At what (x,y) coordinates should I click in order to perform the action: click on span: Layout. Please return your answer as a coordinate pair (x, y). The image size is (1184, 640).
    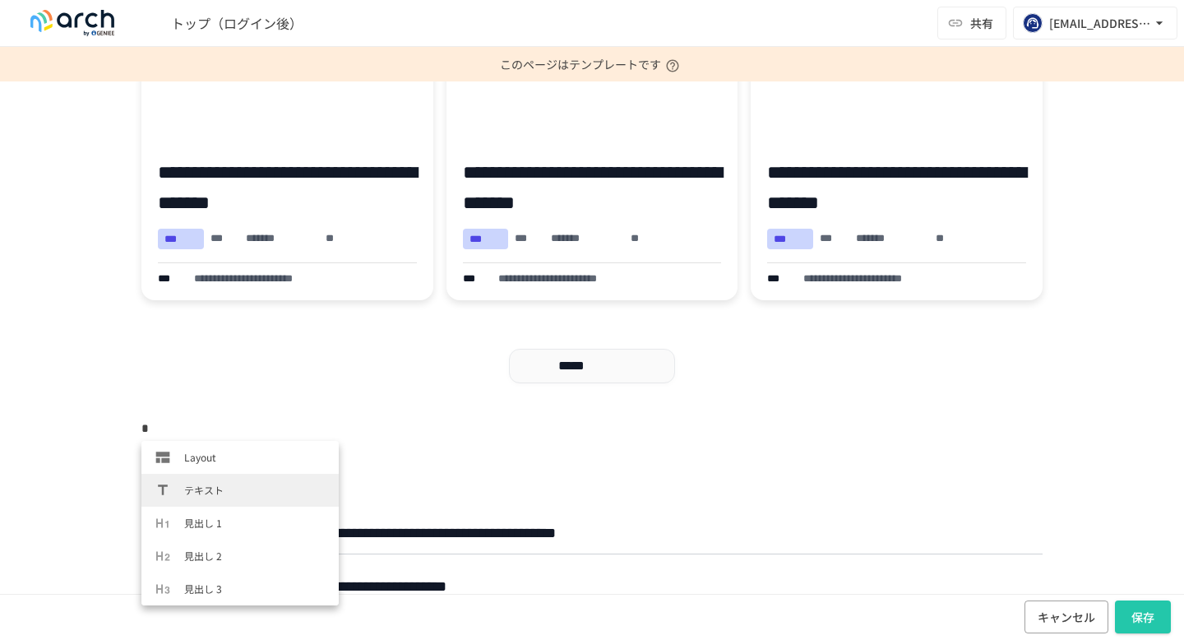
    Looking at the image, I should click on (255, 456).